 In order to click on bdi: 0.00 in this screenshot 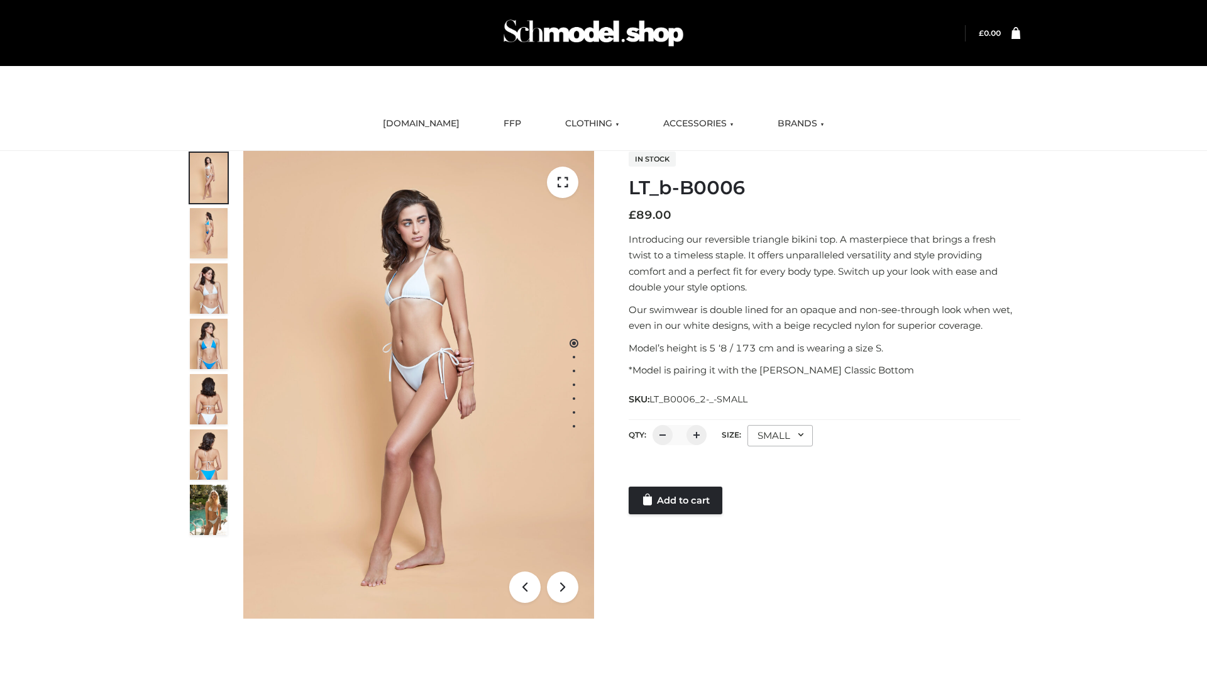, I will do `click(989, 33)`.